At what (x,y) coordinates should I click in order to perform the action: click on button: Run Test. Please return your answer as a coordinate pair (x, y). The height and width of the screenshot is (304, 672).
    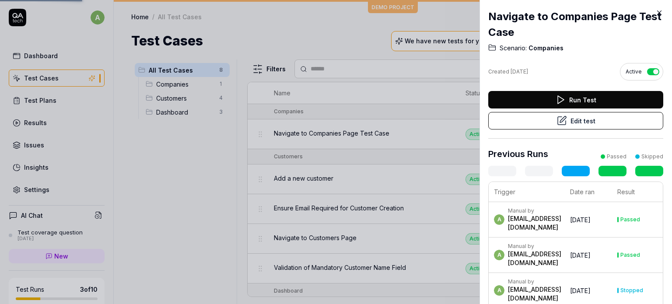
    Looking at the image, I should click on (576, 100).